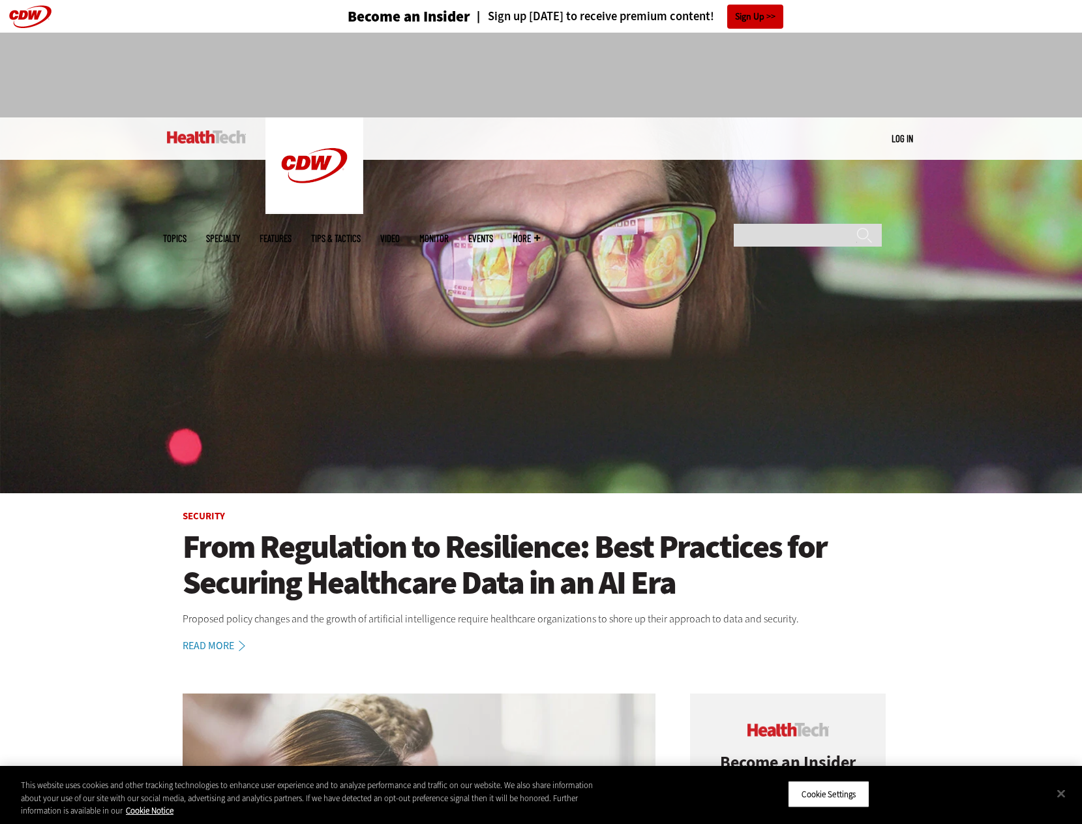 The image size is (1082, 824). I want to click on a: Tips & Tactics, so click(336, 238).